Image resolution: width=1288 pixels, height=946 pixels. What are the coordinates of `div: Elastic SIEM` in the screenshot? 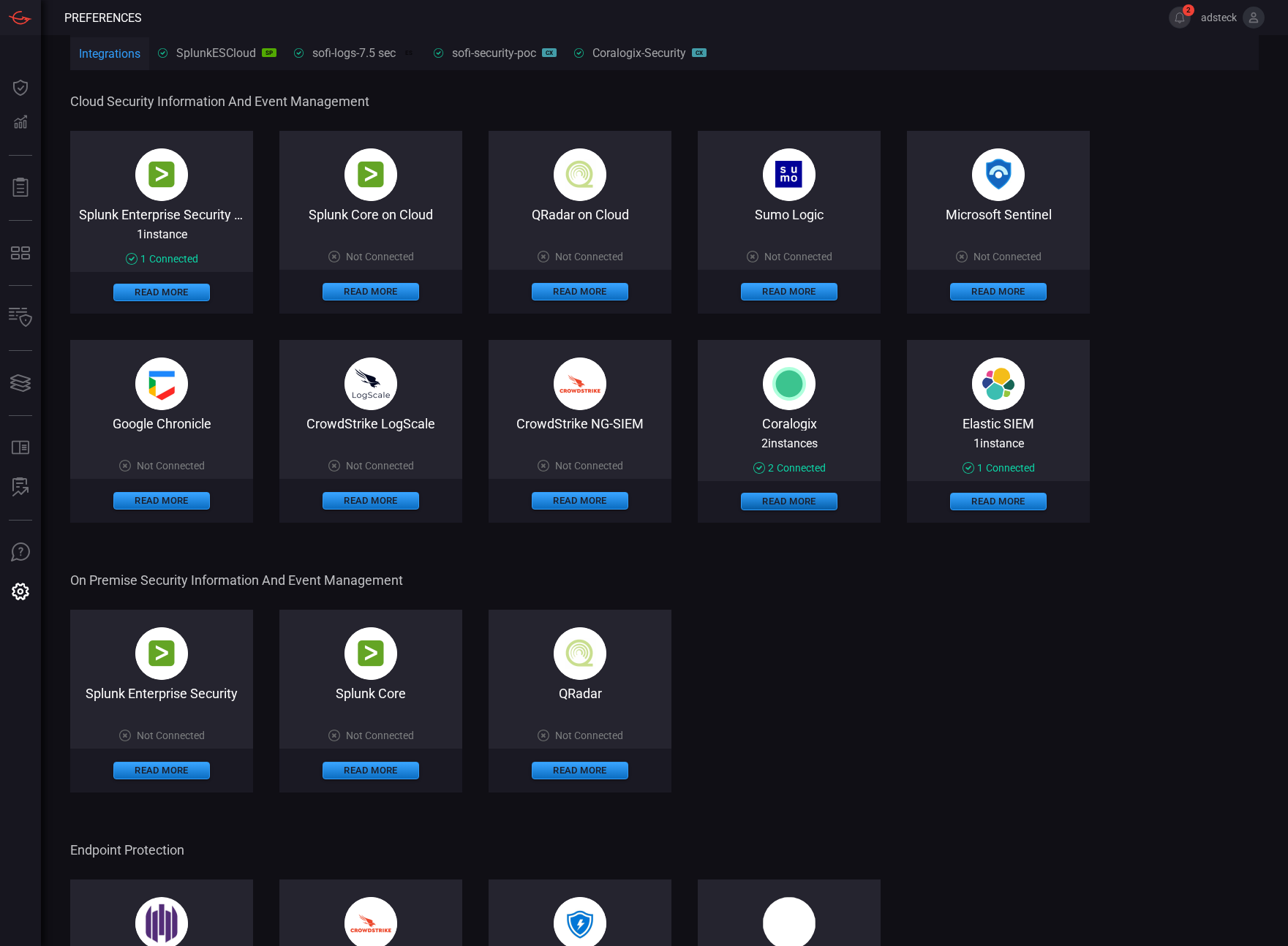 It's located at (999, 423).